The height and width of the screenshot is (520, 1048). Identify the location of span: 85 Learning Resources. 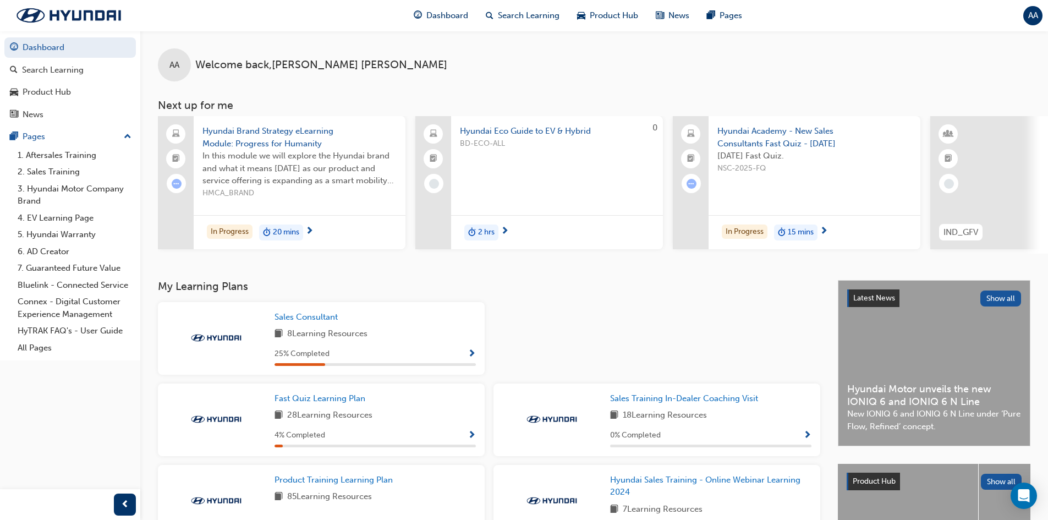
(330, 497).